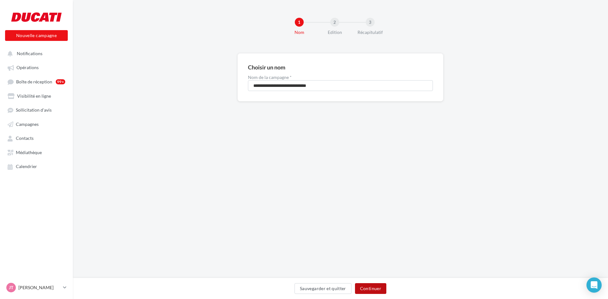 The image size is (608, 299). What do you see at coordinates (335, 22) in the screenshot?
I see `div: 2` at bounding box center [335, 22].